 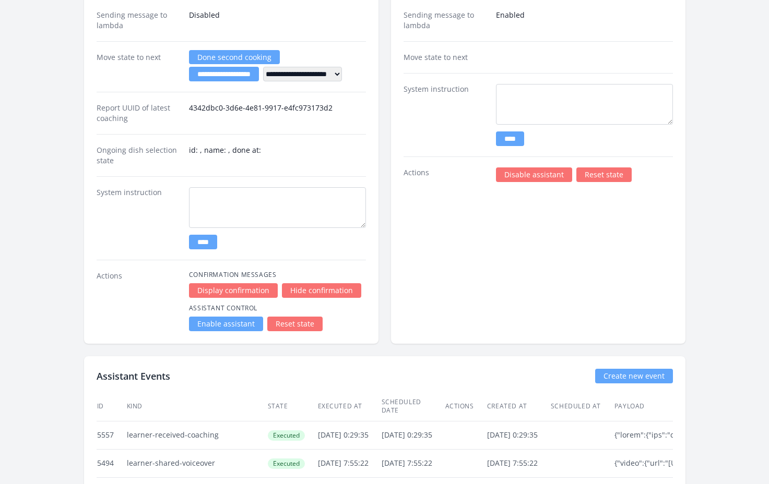 I want to click on dd: Enabled, so click(x=584, y=20).